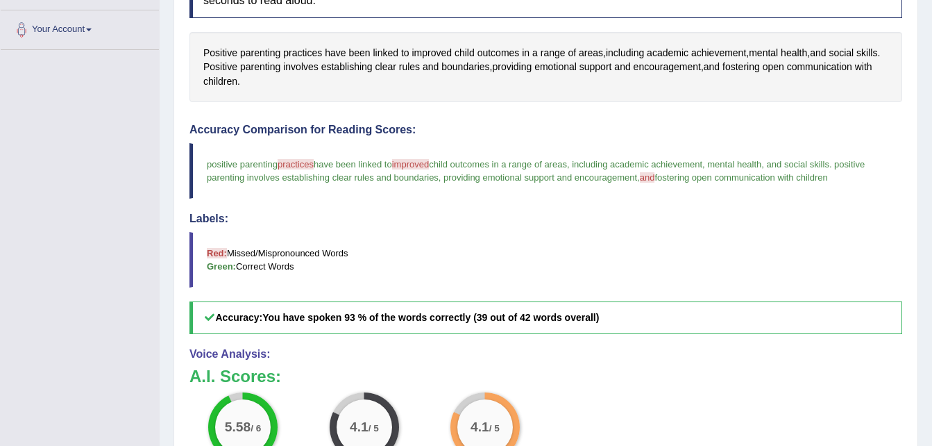  Describe the element at coordinates (546, 219) in the screenshot. I see `h4: Labels:` at that location.